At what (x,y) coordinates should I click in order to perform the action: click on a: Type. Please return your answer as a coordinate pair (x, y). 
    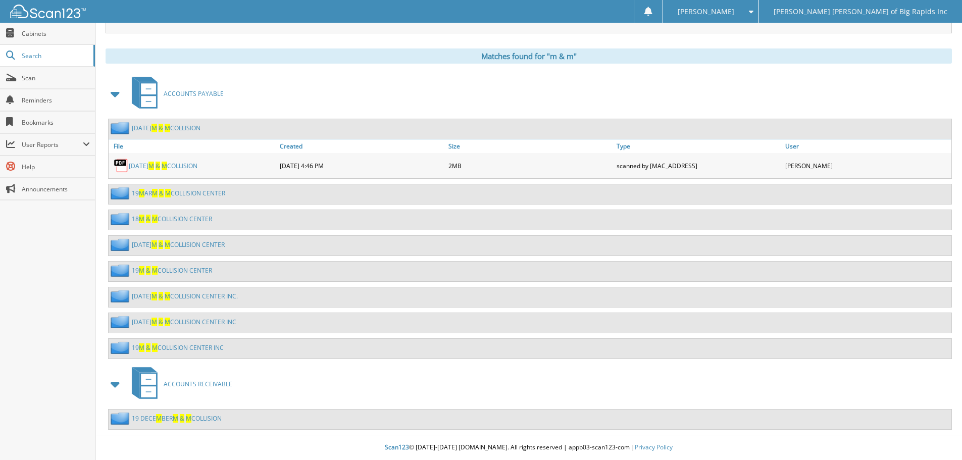
    Looking at the image, I should click on (699, 146).